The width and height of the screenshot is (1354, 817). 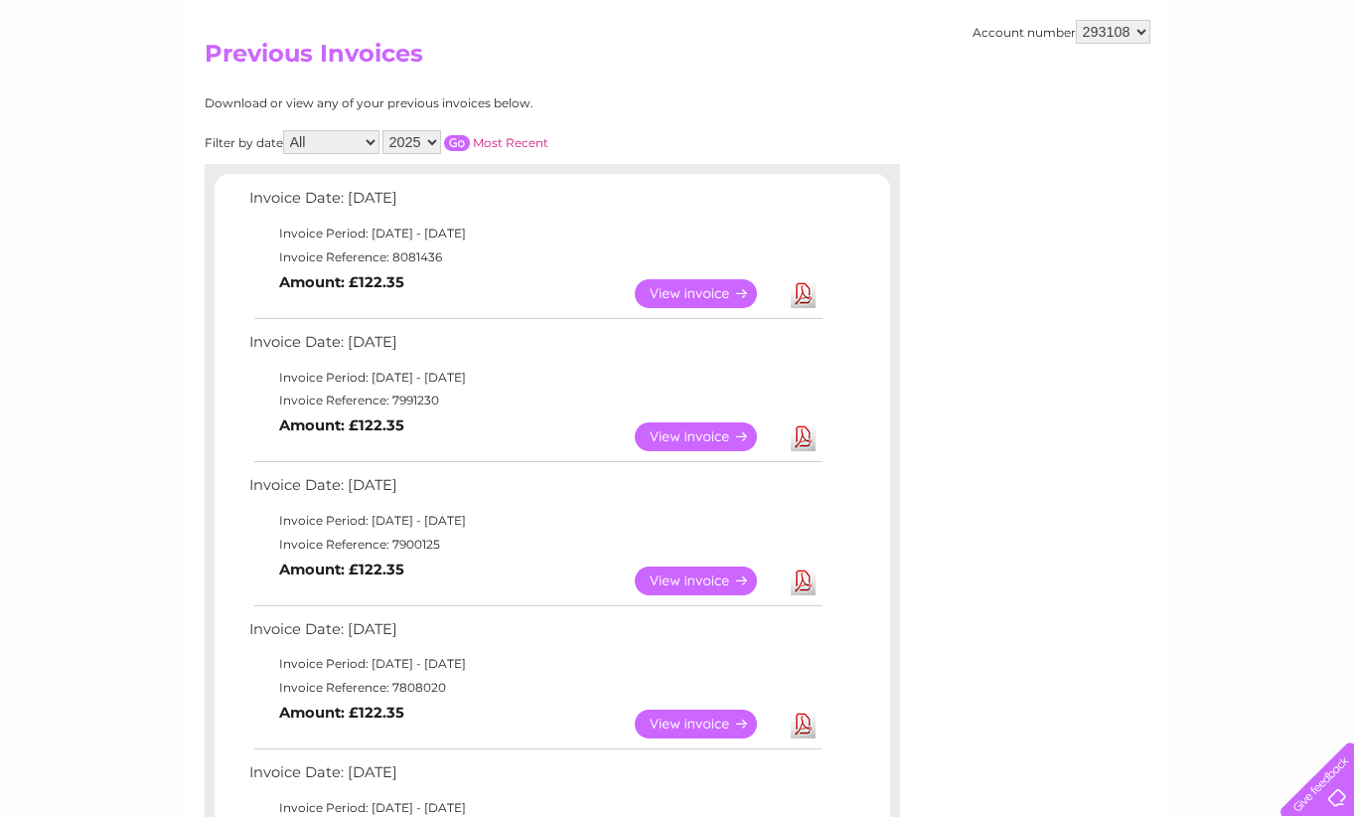 I want to click on td: Invoice Reference: 8081436, so click(x=535, y=257).